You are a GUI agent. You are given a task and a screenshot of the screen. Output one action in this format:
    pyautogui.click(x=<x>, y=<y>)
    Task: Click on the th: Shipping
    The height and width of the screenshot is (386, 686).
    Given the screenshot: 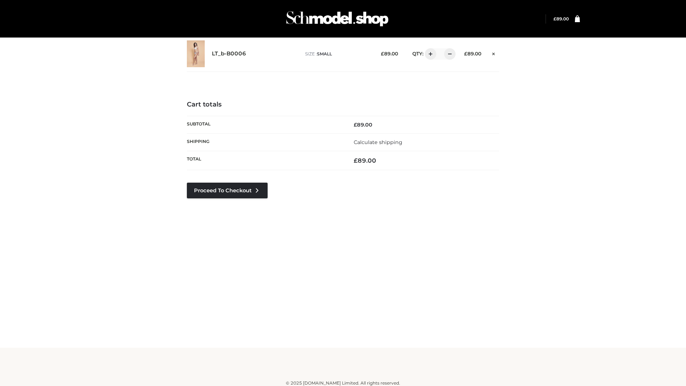 What is the action you would take?
    pyautogui.click(x=265, y=142)
    